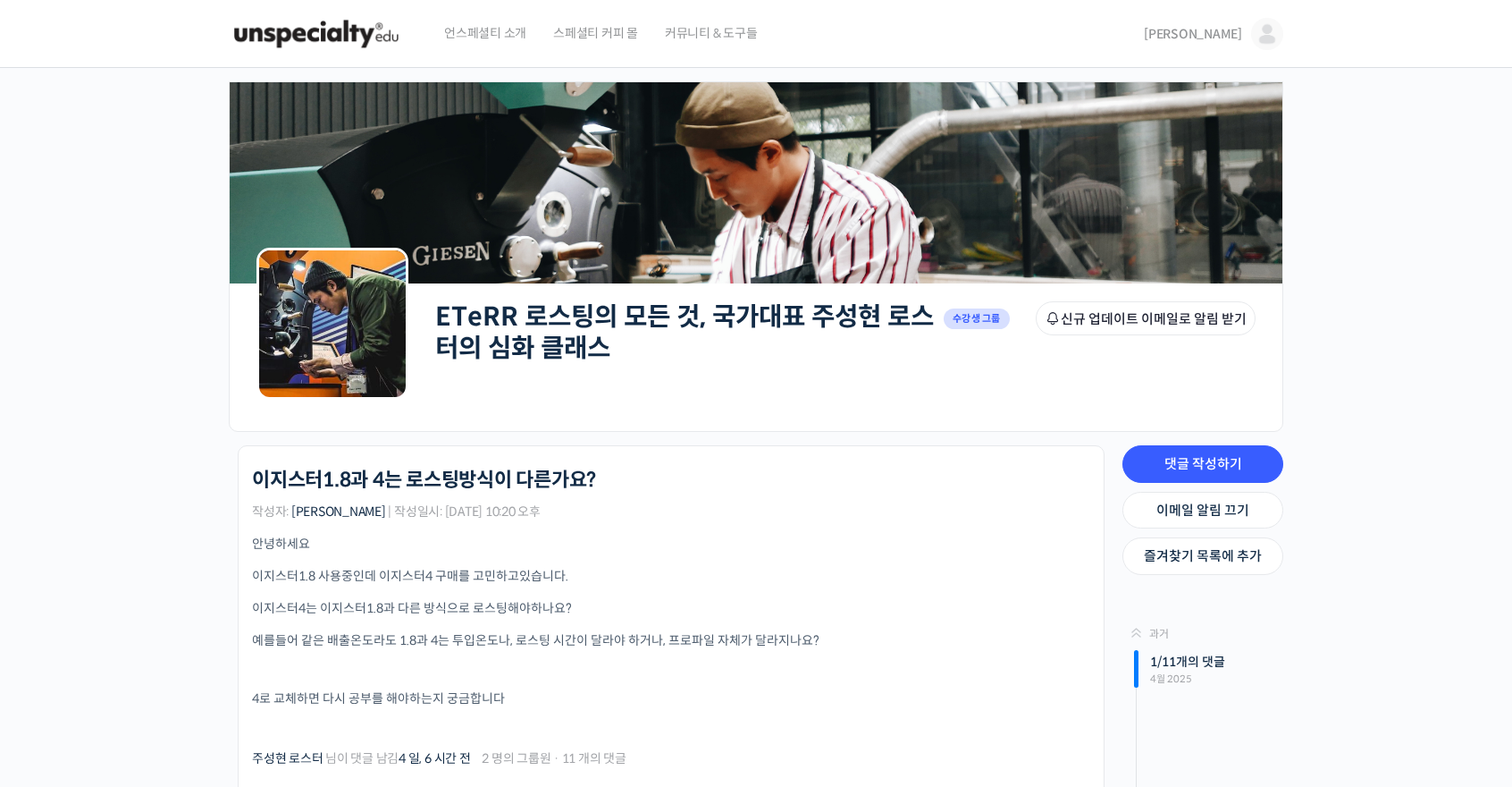 The width and height of the screenshot is (1512, 787). Describe the element at coordinates (515, 758) in the screenshot. I see `span: 2 명의 그룹원` at that location.